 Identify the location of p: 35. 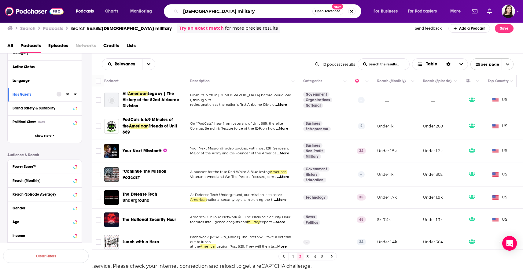
(361, 197).